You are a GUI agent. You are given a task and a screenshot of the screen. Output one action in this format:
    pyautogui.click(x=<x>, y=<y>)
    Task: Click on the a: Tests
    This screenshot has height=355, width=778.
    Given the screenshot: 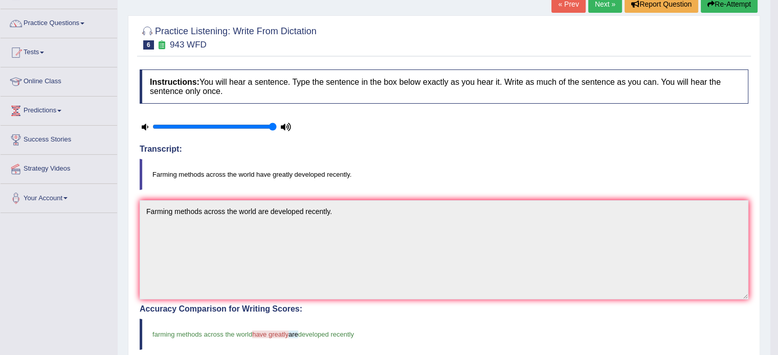 What is the action you would take?
    pyautogui.click(x=59, y=51)
    